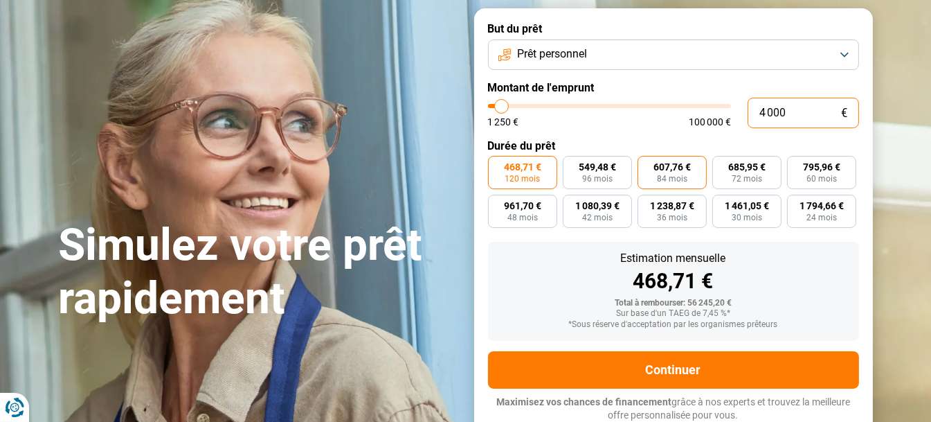  I want to click on span: 100 000 €, so click(710, 122).